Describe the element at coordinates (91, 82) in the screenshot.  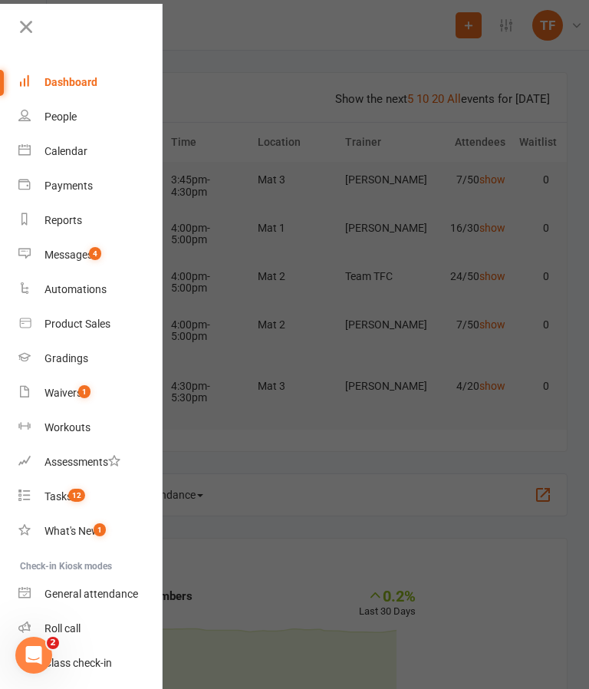
I see `a: Dashboard` at that location.